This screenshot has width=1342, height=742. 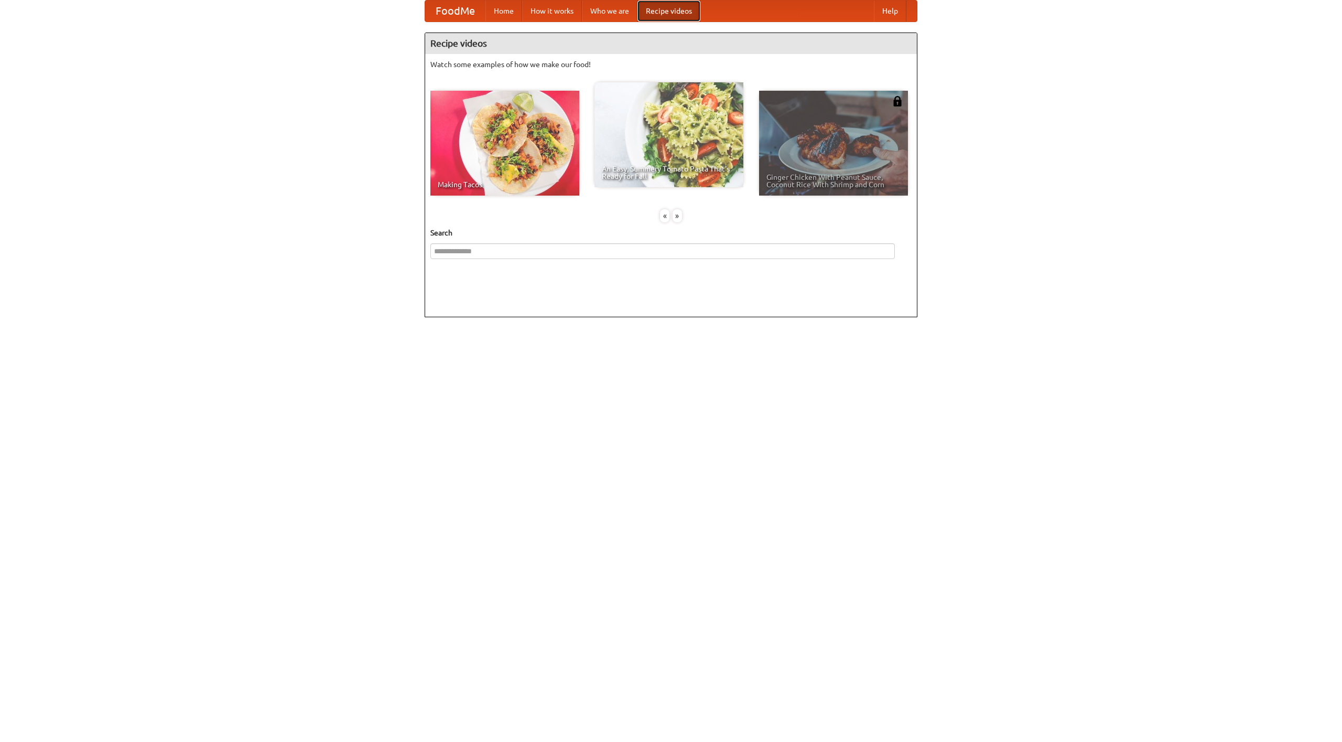 I want to click on a: FoodMe, so click(x=455, y=11).